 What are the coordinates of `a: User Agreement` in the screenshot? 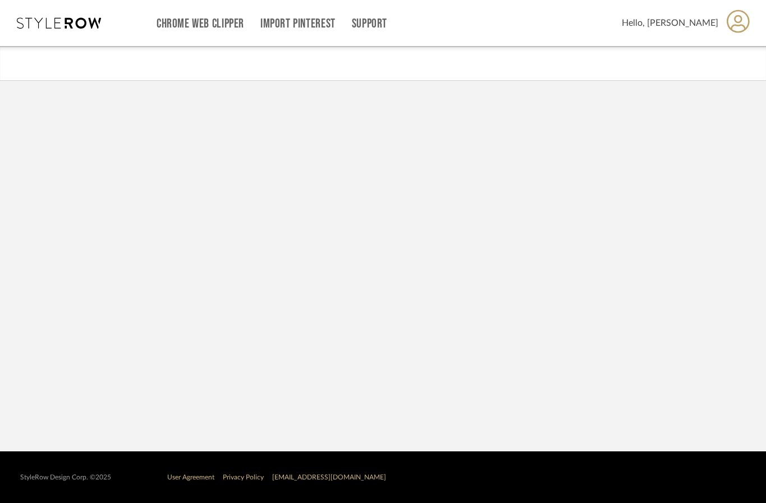 It's located at (191, 477).